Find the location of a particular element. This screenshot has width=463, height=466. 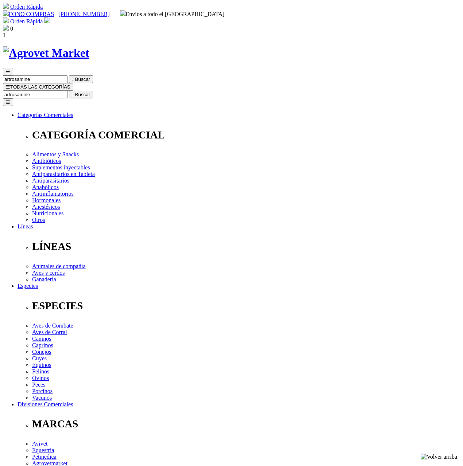

a: Divisiones Comerciales is located at coordinates (45, 404).